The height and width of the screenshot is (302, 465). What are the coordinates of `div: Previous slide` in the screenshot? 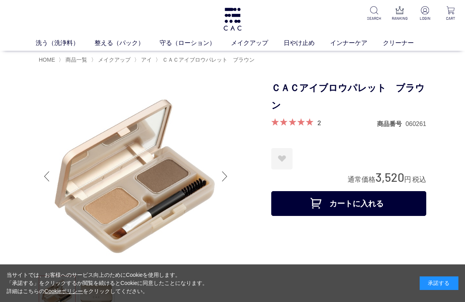 It's located at (47, 176).